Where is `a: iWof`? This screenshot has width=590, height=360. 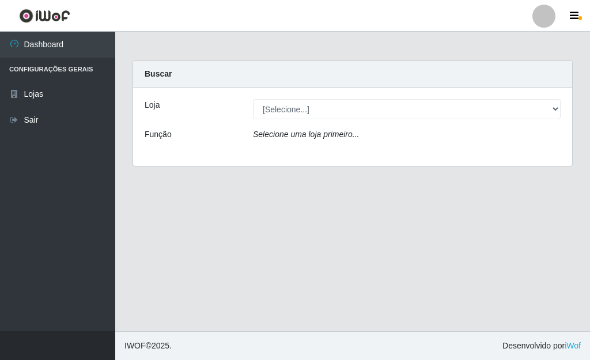 a: iWof is located at coordinates (573, 346).